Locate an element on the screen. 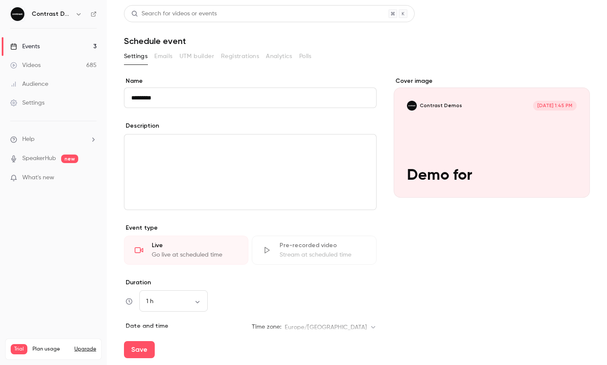 This screenshot has height=365, width=607. div: Settings is located at coordinates (27, 103).